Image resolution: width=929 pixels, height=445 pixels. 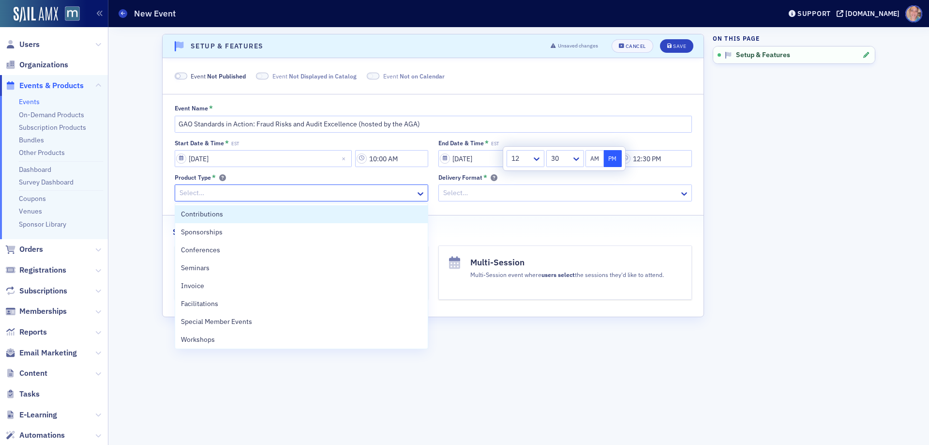 What do you see at coordinates (199, 143) in the screenshot?
I see `div: Start Date & Time` at bounding box center [199, 143].